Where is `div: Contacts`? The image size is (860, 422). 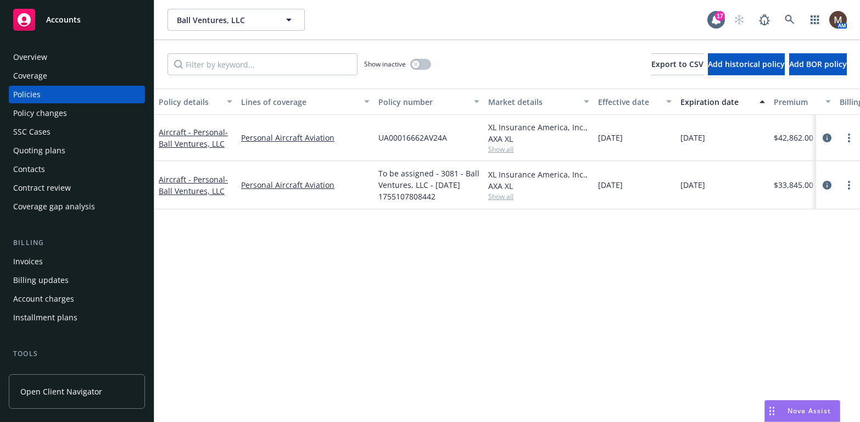 div: Contacts is located at coordinates (29, 169).